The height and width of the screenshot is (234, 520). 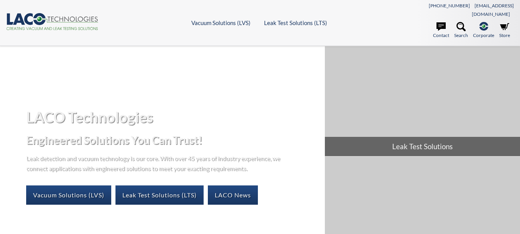 I want to click on a: Contact, so click(x=441, y=30).